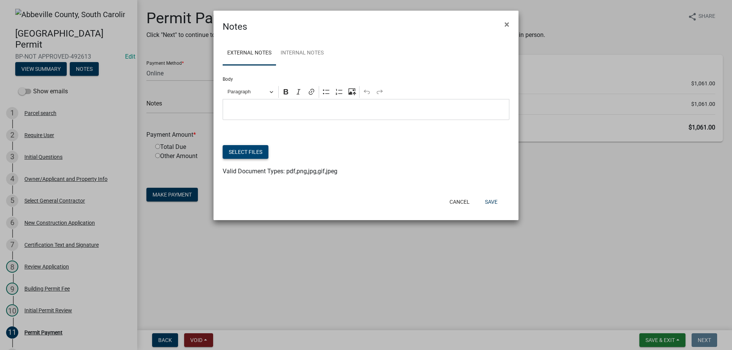 The height and width of the screenshot is (350, 732). I want to click on label: Body, so click(228, 79).